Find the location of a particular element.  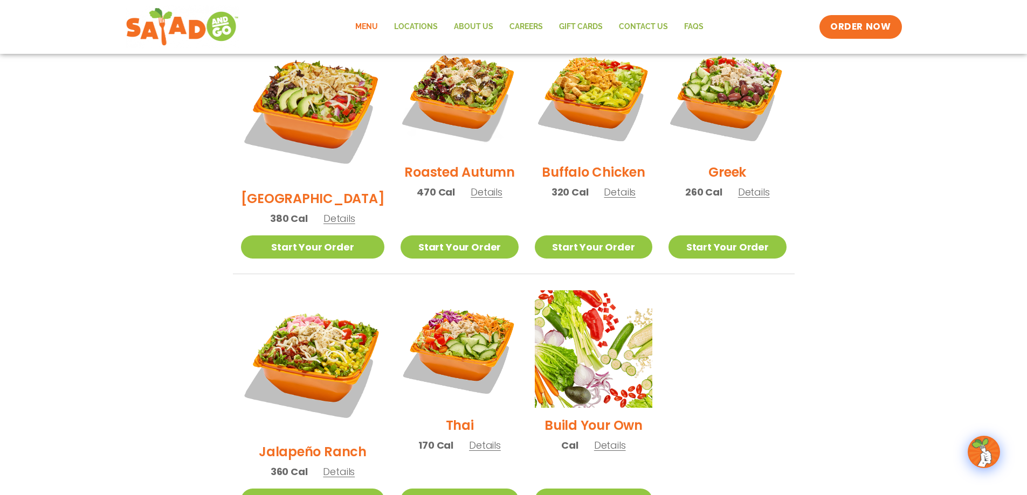

span: ORDER NOW is located at coordinates (860, 27).